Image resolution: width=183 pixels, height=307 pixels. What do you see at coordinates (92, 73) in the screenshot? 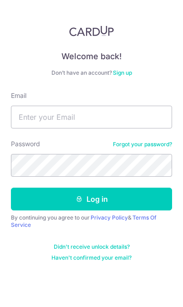
I see `div: Don’t have an account?` at bounding box center [92, 73].